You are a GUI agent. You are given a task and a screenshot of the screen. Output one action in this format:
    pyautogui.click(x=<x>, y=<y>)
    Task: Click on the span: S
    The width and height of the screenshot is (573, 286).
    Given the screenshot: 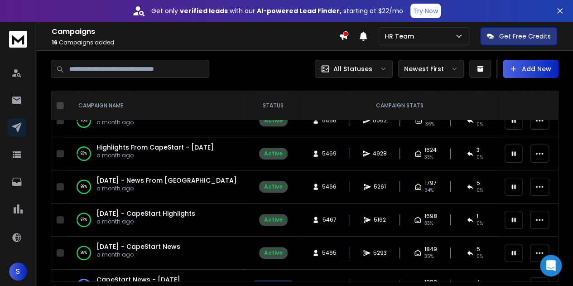 What is the action you would take?
    pyautogui.click(x=18, y=271)
    